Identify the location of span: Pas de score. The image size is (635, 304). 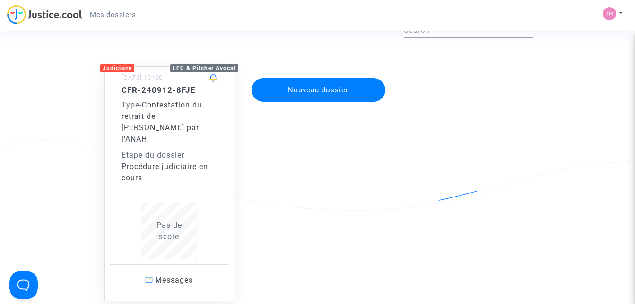
(169, 230).